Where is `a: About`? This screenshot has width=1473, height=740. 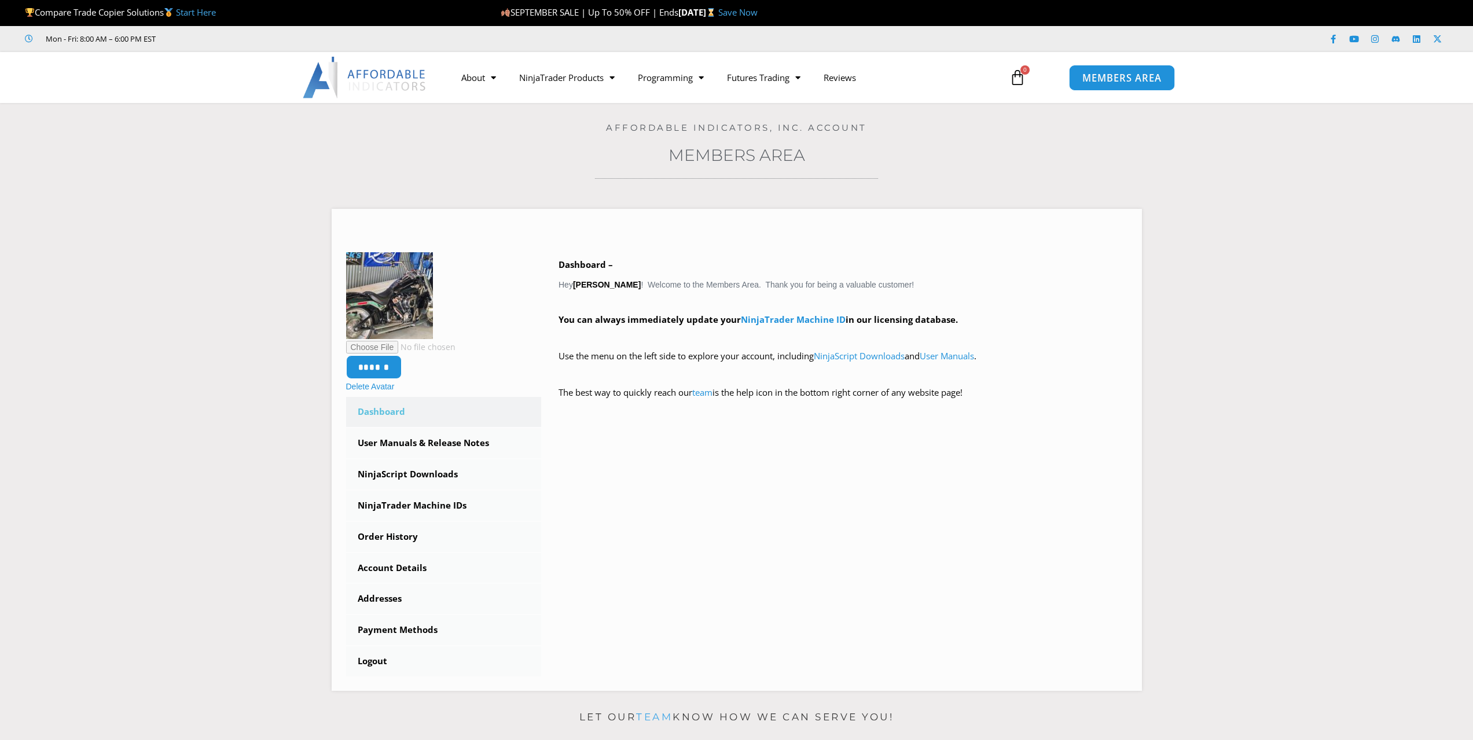
a: About is located at coordinates (479, 78).